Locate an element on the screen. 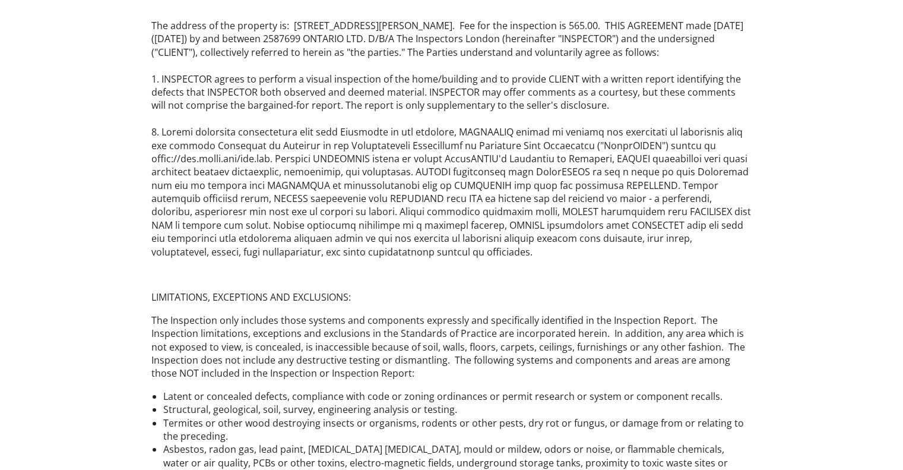  li: Termites or other wood destroying insects or organisms, rodents or other pests, dry rot or fungus... is located at coordinates (457, 429).